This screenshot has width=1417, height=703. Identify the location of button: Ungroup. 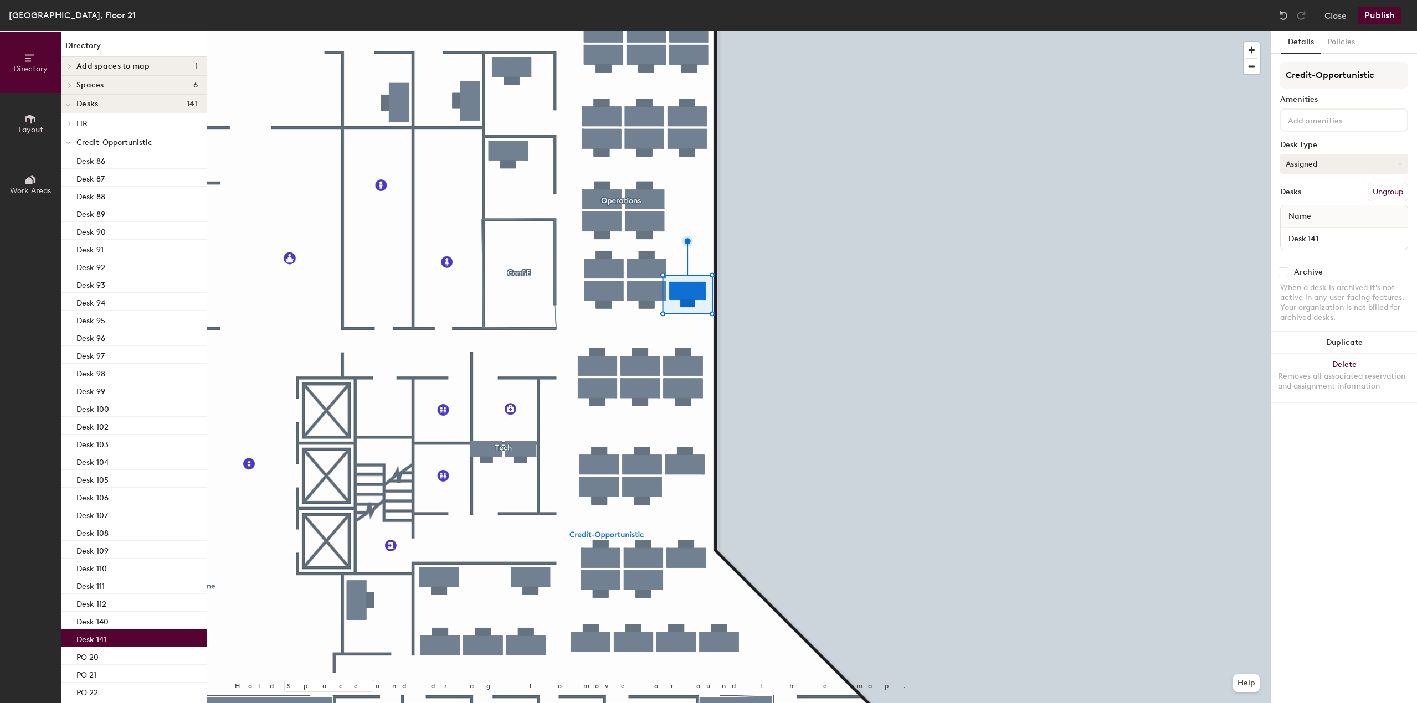
(1387, 192).